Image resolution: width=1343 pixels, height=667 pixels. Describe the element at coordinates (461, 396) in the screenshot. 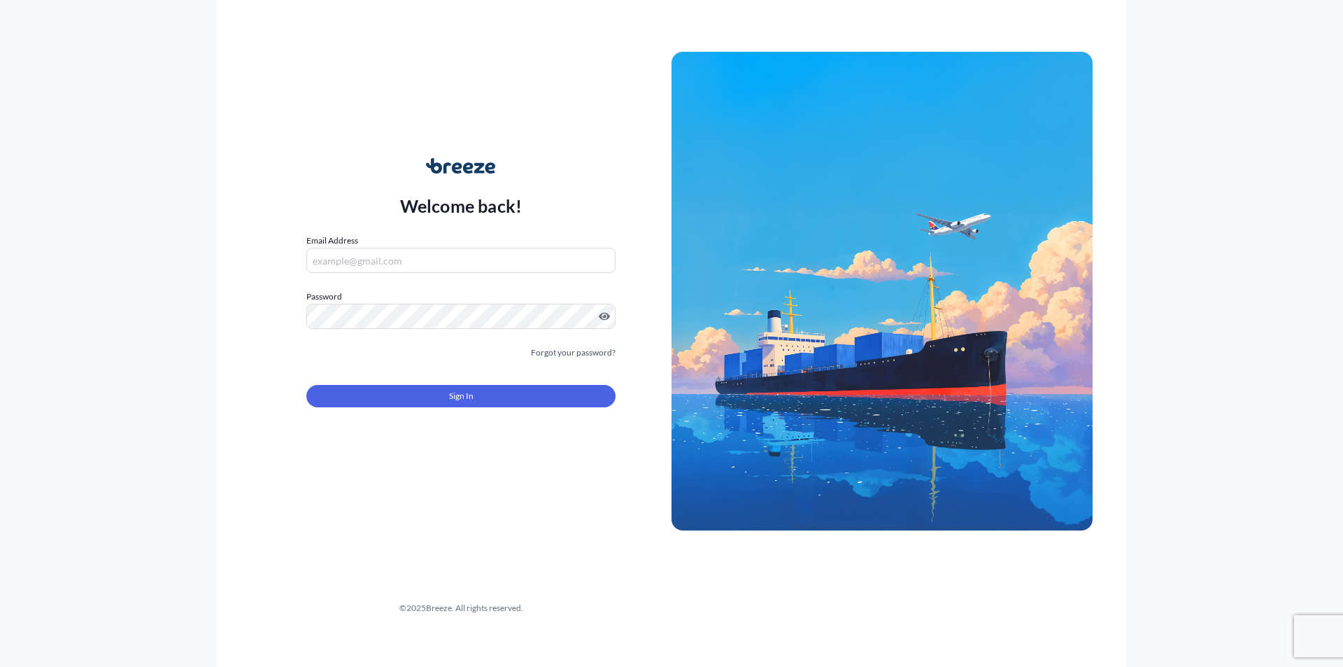

I see `button: Sign In` at that location.